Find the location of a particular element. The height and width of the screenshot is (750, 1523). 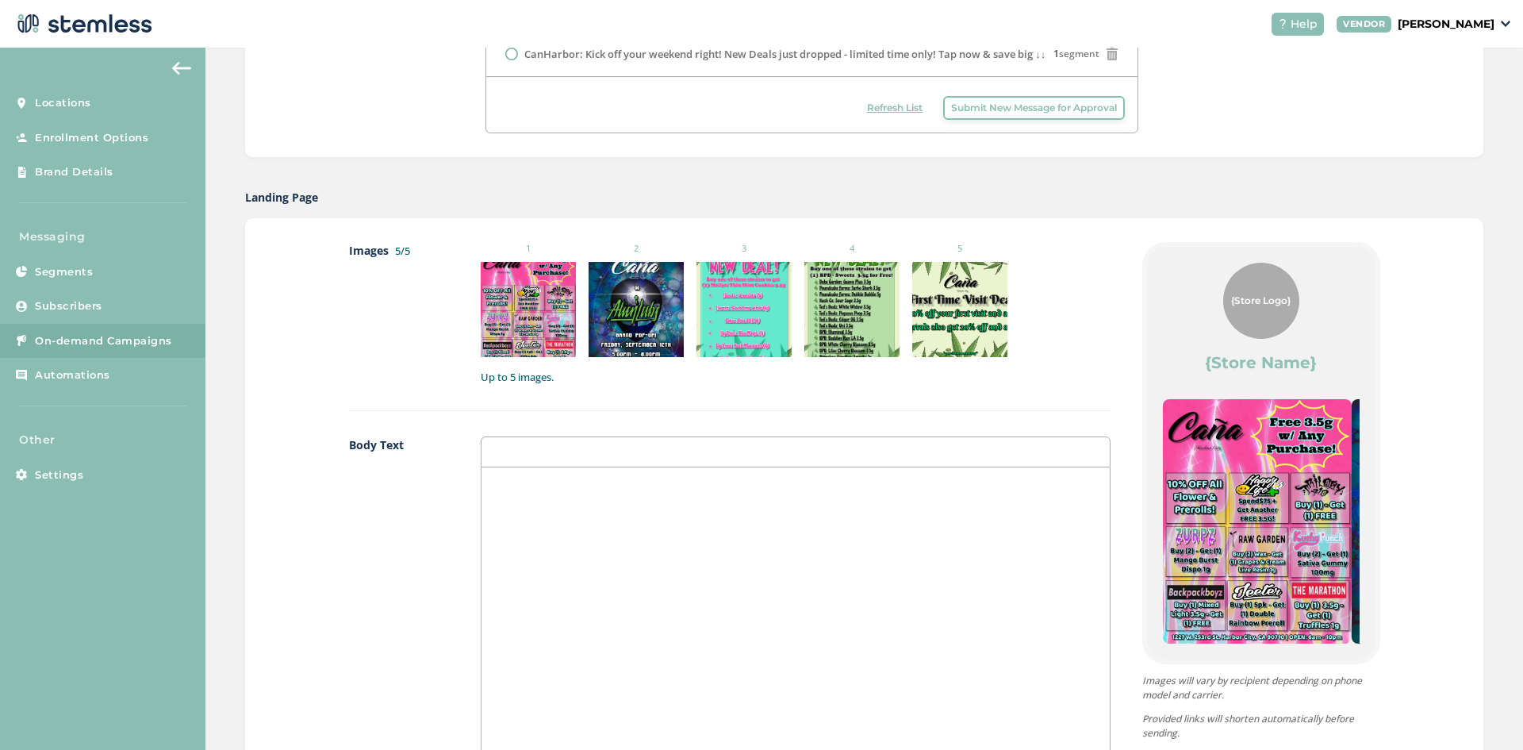

small: 4 is located at coordinates (852, 248).